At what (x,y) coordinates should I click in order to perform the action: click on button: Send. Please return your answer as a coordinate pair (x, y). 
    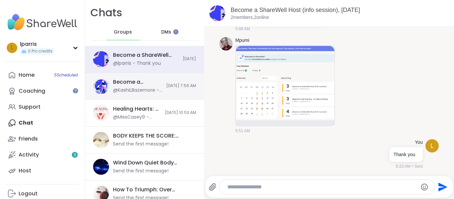
    Looking at the image, I should click on (441, 187).